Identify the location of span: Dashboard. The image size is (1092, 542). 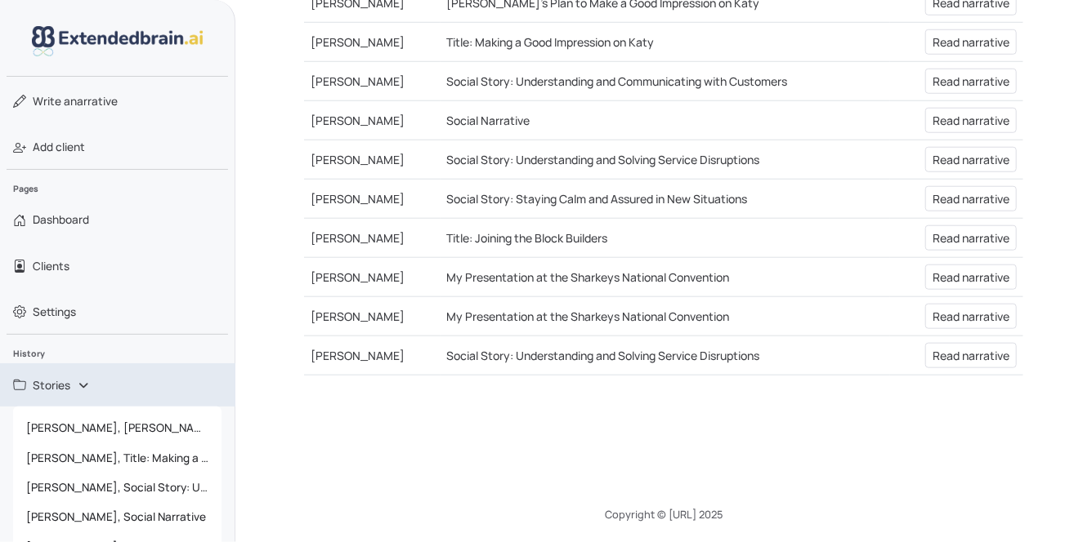
(60, 220).